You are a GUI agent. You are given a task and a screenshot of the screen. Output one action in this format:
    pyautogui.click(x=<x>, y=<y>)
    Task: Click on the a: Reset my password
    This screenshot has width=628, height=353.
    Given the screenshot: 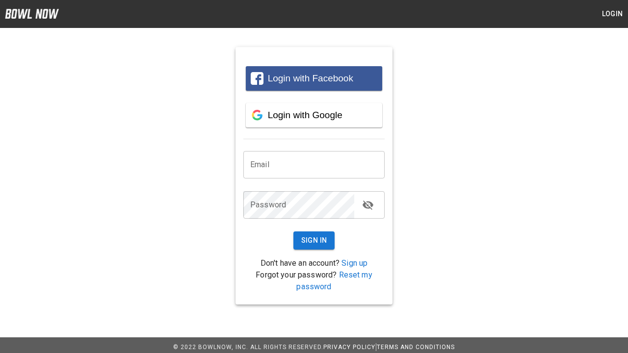 What is the action you would take?
    pyautogui.click(x=334, y=281)
    